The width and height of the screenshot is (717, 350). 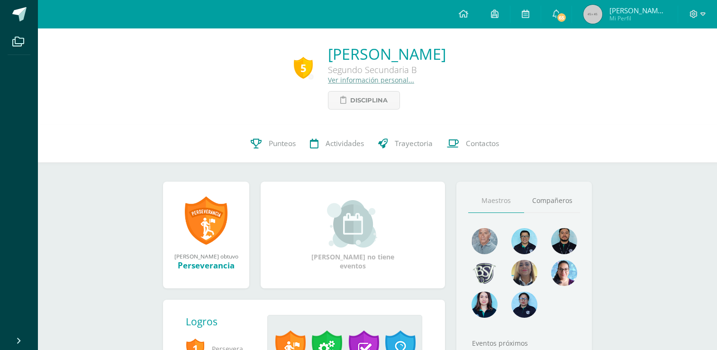 I want to click on a: Ver información personal..., so click(x=371, y=80).